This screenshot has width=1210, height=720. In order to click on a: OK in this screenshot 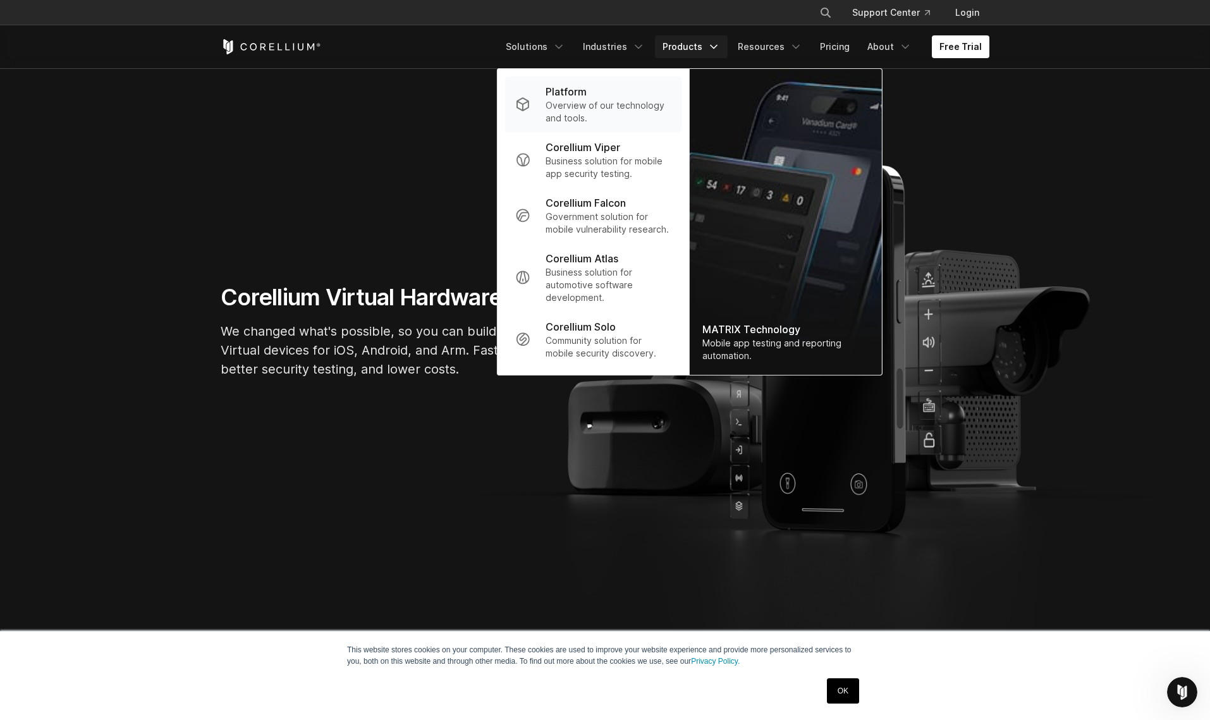, I will do `click(843, 691)`.